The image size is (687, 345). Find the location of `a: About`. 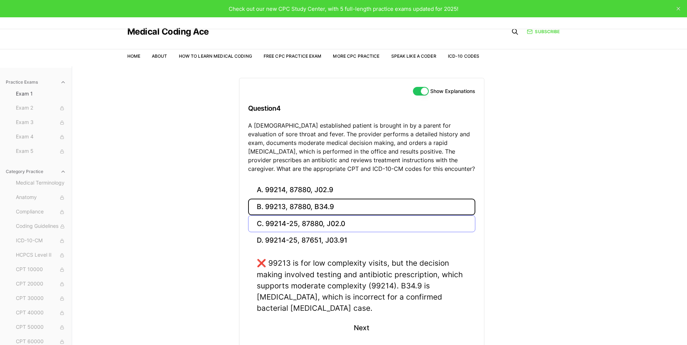

a: About is located at coordinates (159, 56).